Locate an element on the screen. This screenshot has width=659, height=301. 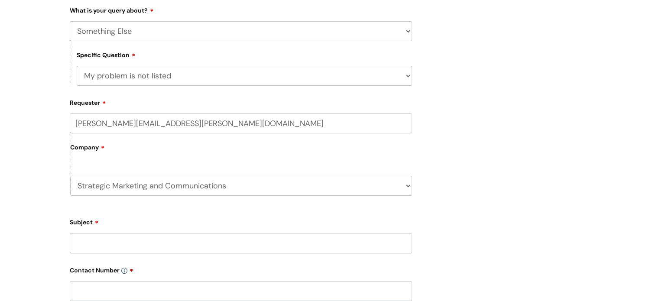
img: info-icon.svg is located at coordinates (124, 271).